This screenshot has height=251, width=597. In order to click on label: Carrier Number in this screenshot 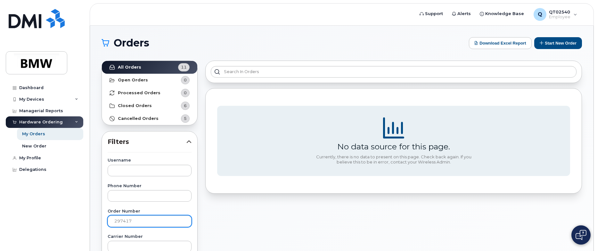, I will do `click(150, 236)`.